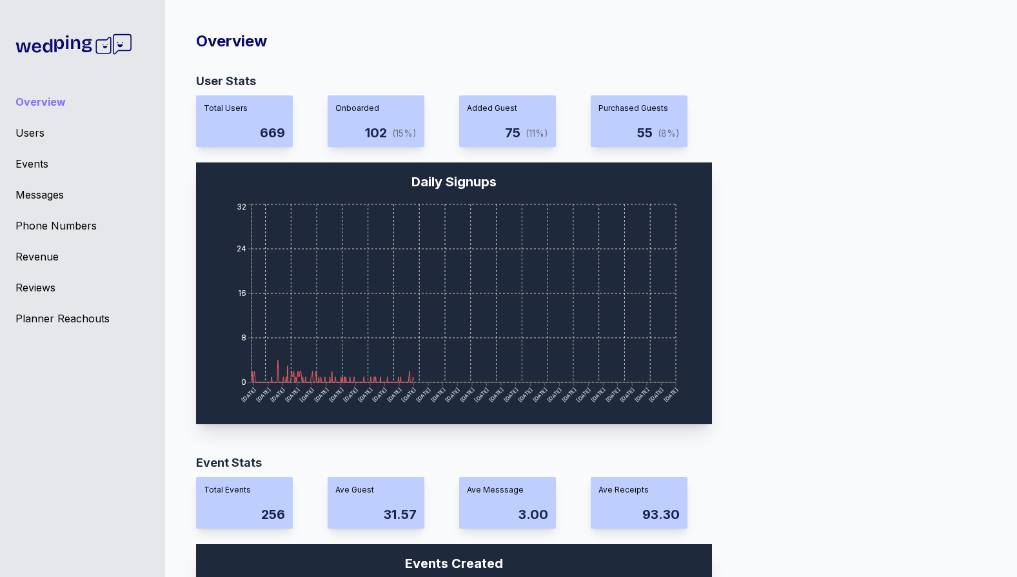 The width and height of the screenshot is (1017, 577). Describe the element at coordinates (507, 490) in the screenshot. I see `div: Ave Messsage` at that location.